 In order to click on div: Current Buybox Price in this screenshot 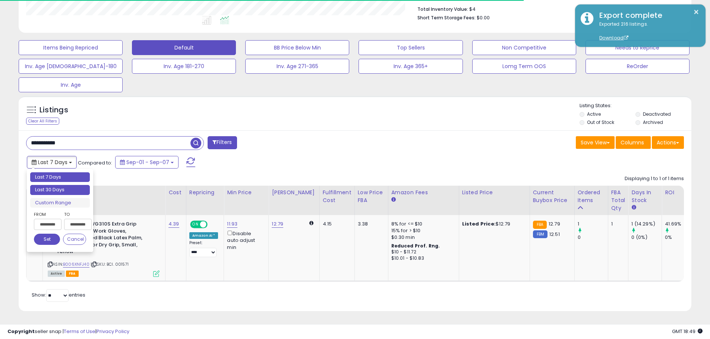, I will do `click(552, 197)`.